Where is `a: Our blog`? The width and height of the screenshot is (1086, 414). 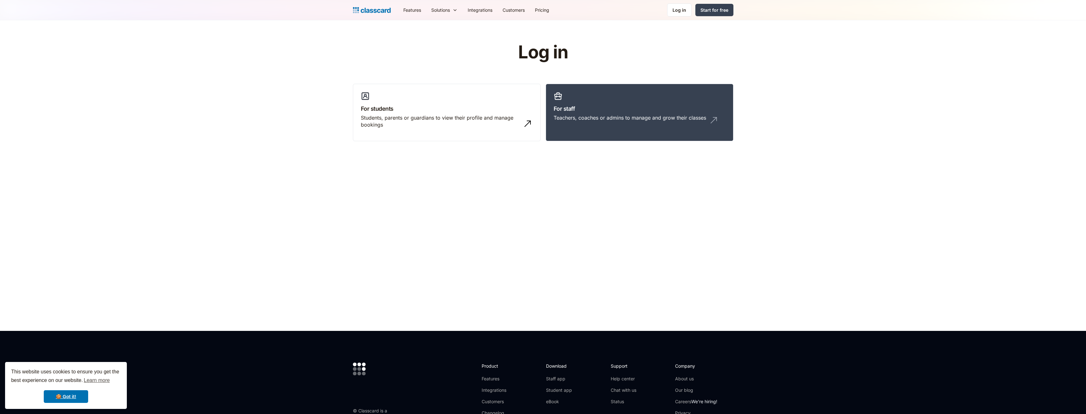 a: Our blog is located at coordinates (696, 390).